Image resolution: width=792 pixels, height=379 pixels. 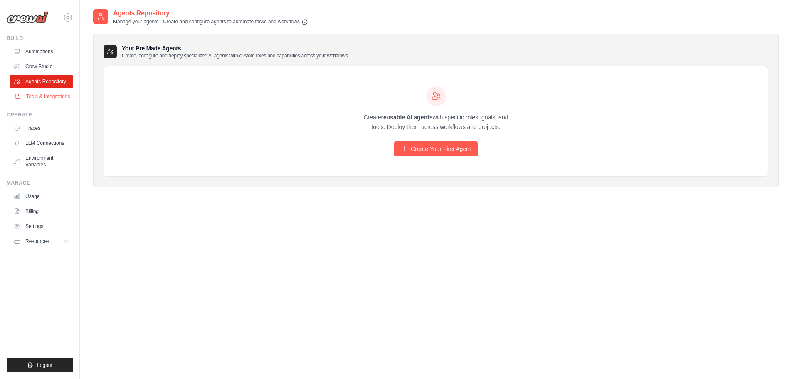 I want to click on a: Tools & Integrations, so click(x=42, y=97).